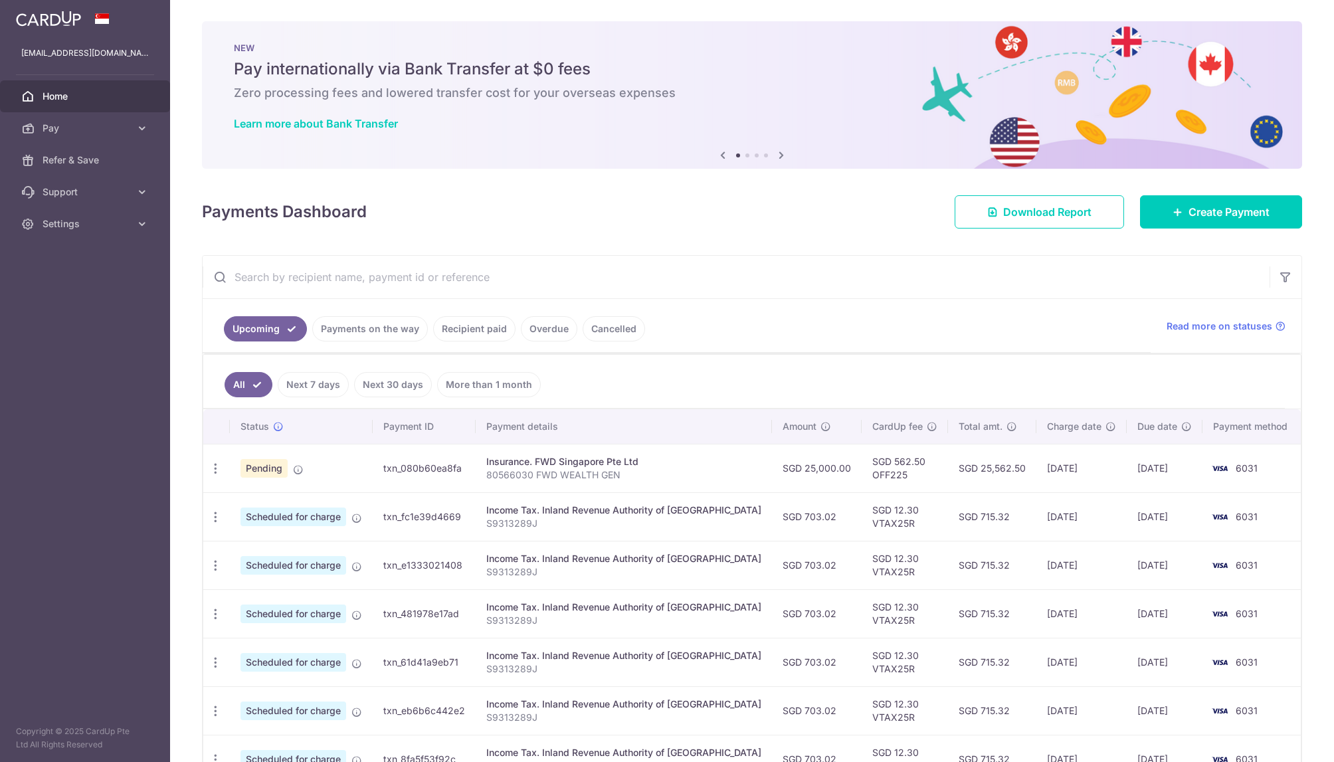  Describe the element at coordinates (624, 475) in the screenshot. I see `p: 80566030 FWD WEALTH GEN` at that location.